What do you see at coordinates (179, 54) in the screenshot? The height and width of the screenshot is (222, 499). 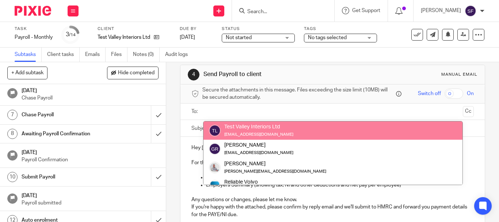 I see `a: Audit logs` at bounding box center [179, 54].